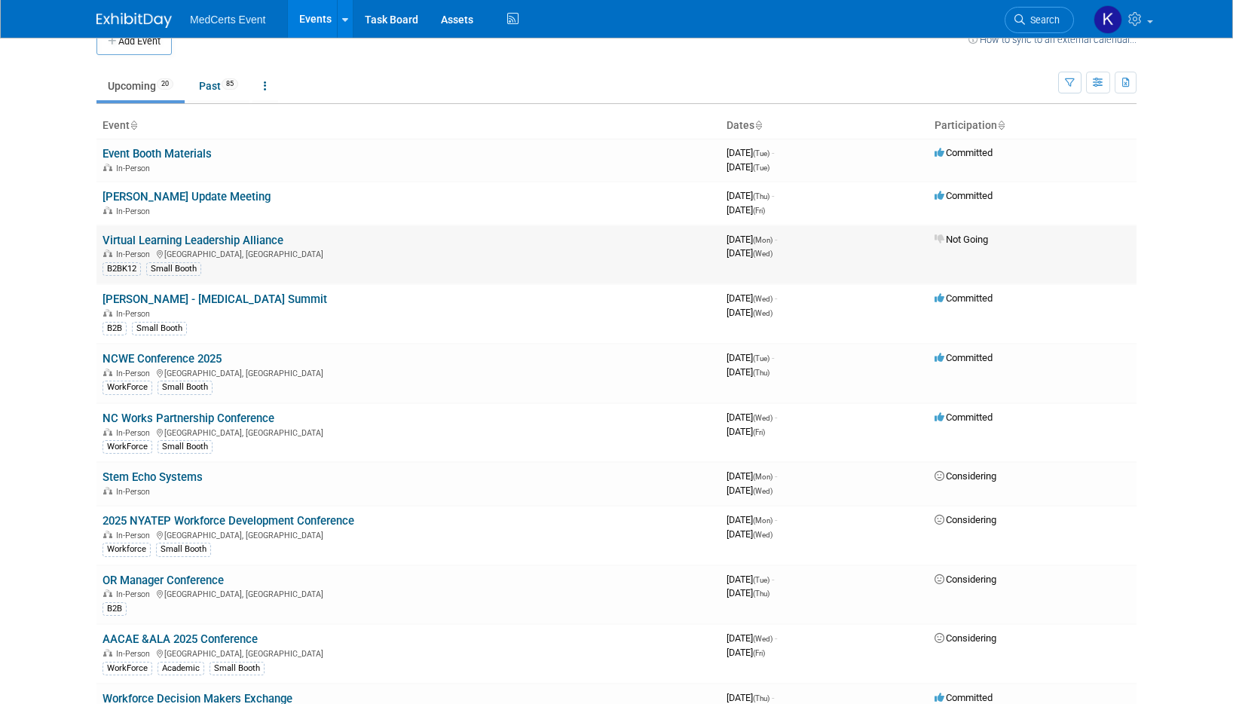  I want to click on div: WorkForce, so click(127, 447).